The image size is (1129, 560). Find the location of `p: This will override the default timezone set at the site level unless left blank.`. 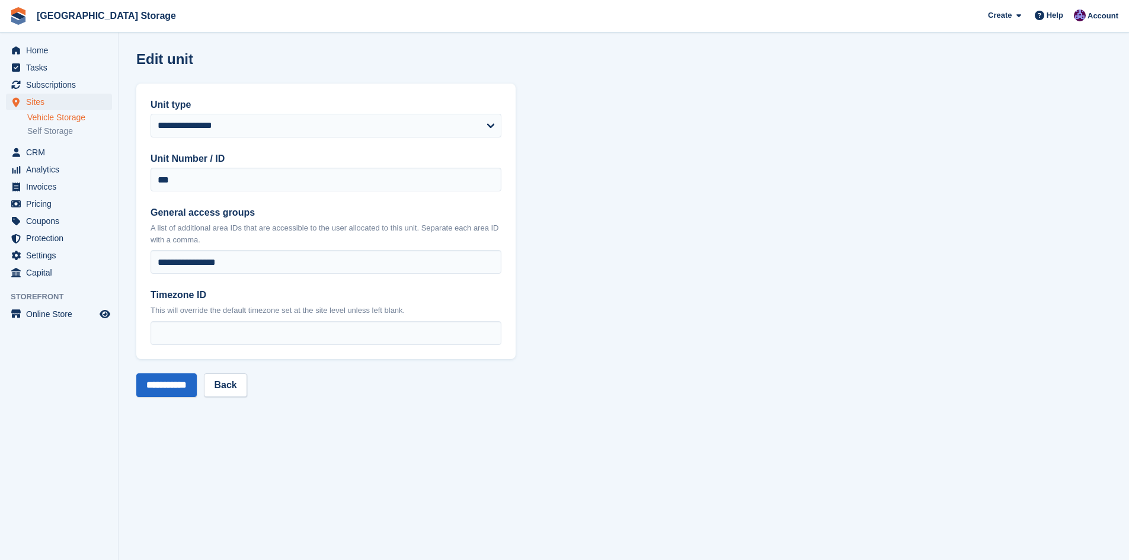

p: This will override the default timezone set at the site level unless left blank. is located at coordinates (326, 311).